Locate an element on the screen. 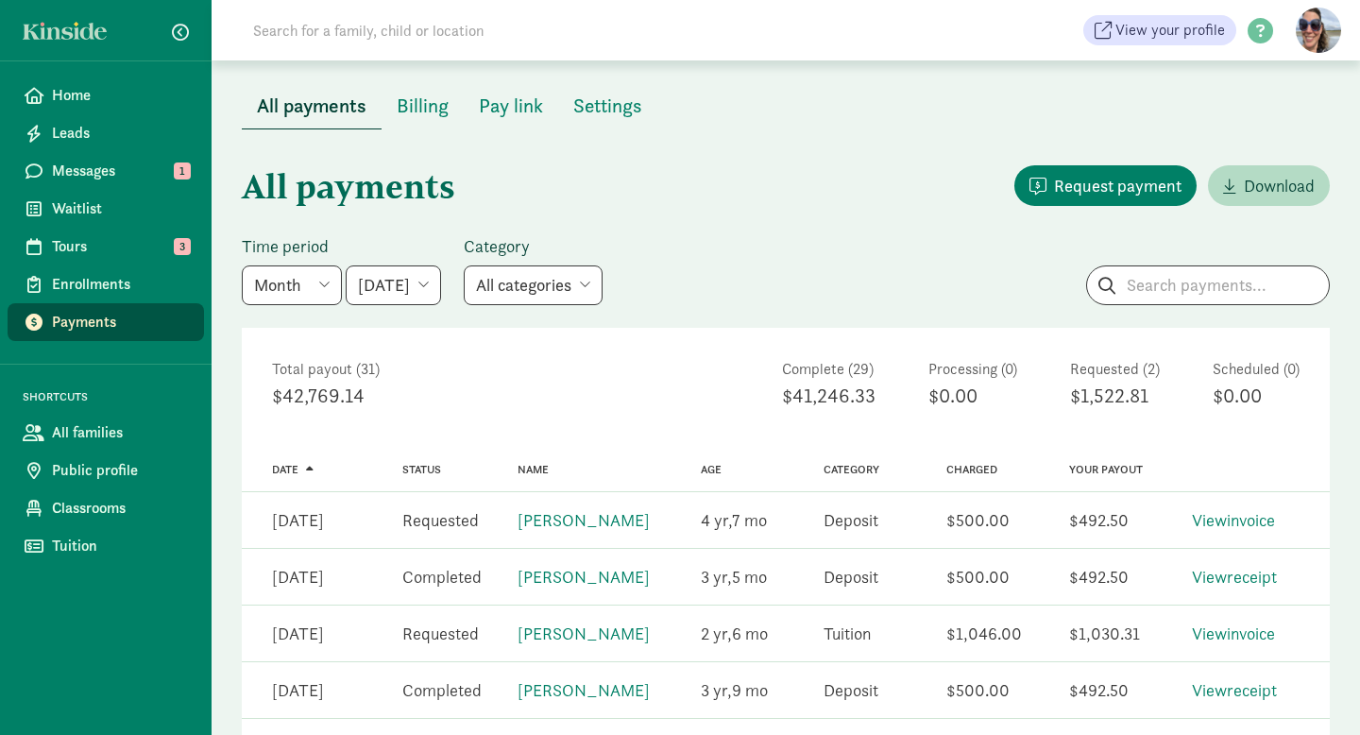  span: Public profile is located at coordinates (120, 470).